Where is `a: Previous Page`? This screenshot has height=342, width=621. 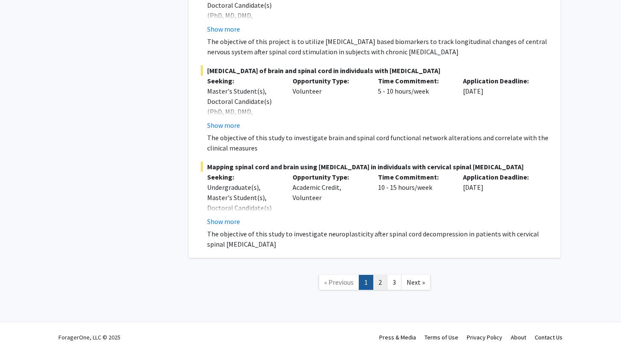 a: Previous Page is located at coordinates (339, 282).